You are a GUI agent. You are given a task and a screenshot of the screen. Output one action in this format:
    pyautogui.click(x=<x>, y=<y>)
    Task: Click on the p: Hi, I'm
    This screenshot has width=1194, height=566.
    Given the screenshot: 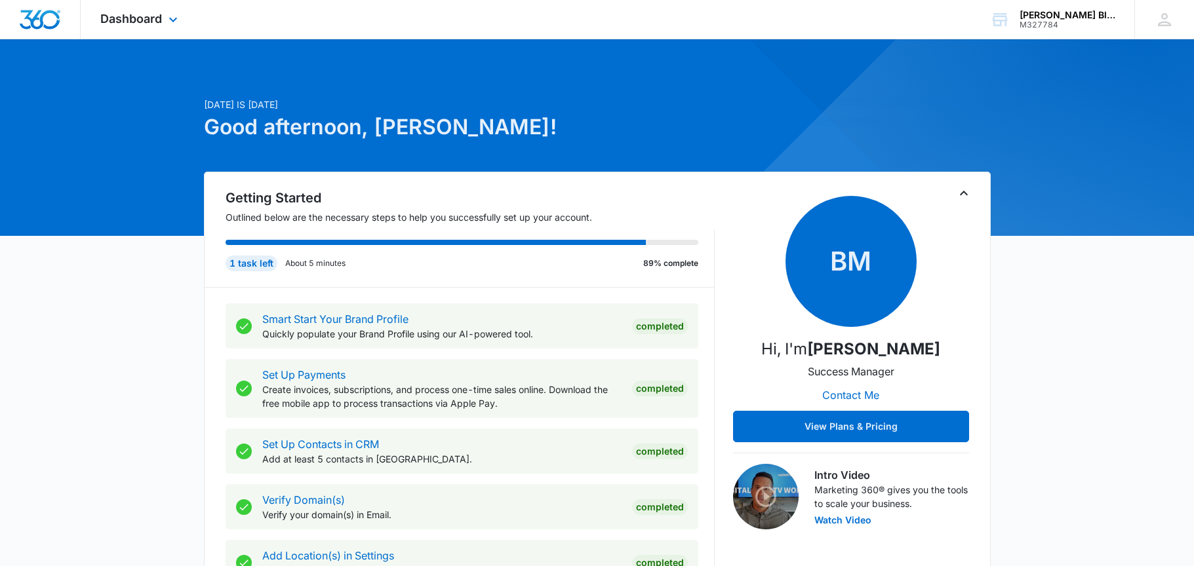 What is the action you would take?
    pyautogui.click(x=850, y=349)
    